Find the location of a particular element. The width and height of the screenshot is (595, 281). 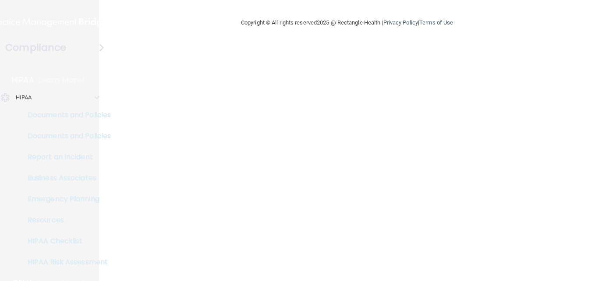

p: Report an Incident is located at coordinates (65, 157).